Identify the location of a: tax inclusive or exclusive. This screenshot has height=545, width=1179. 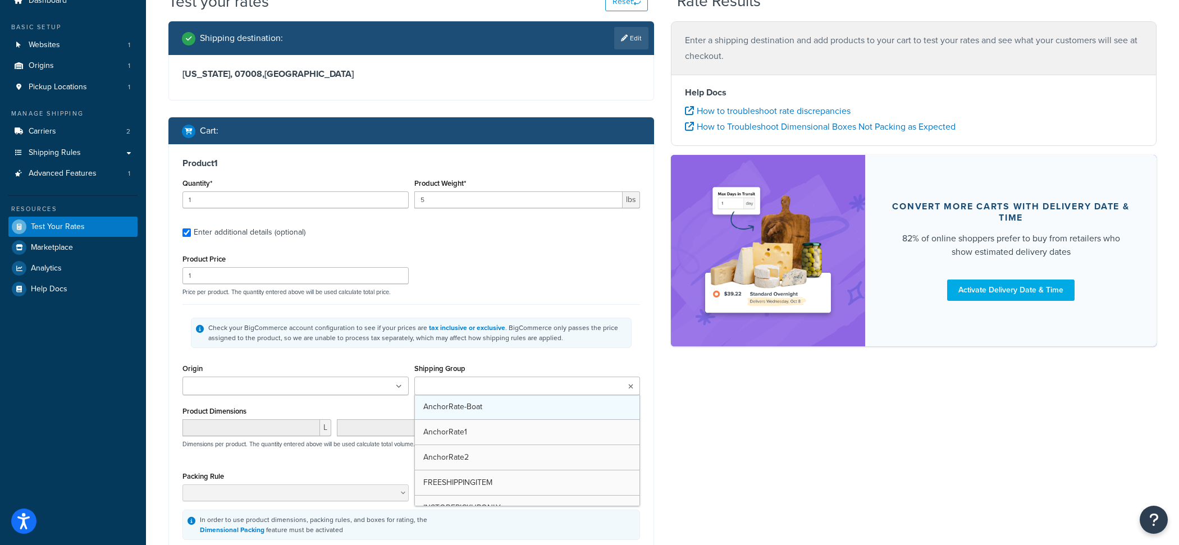
(467, 328).